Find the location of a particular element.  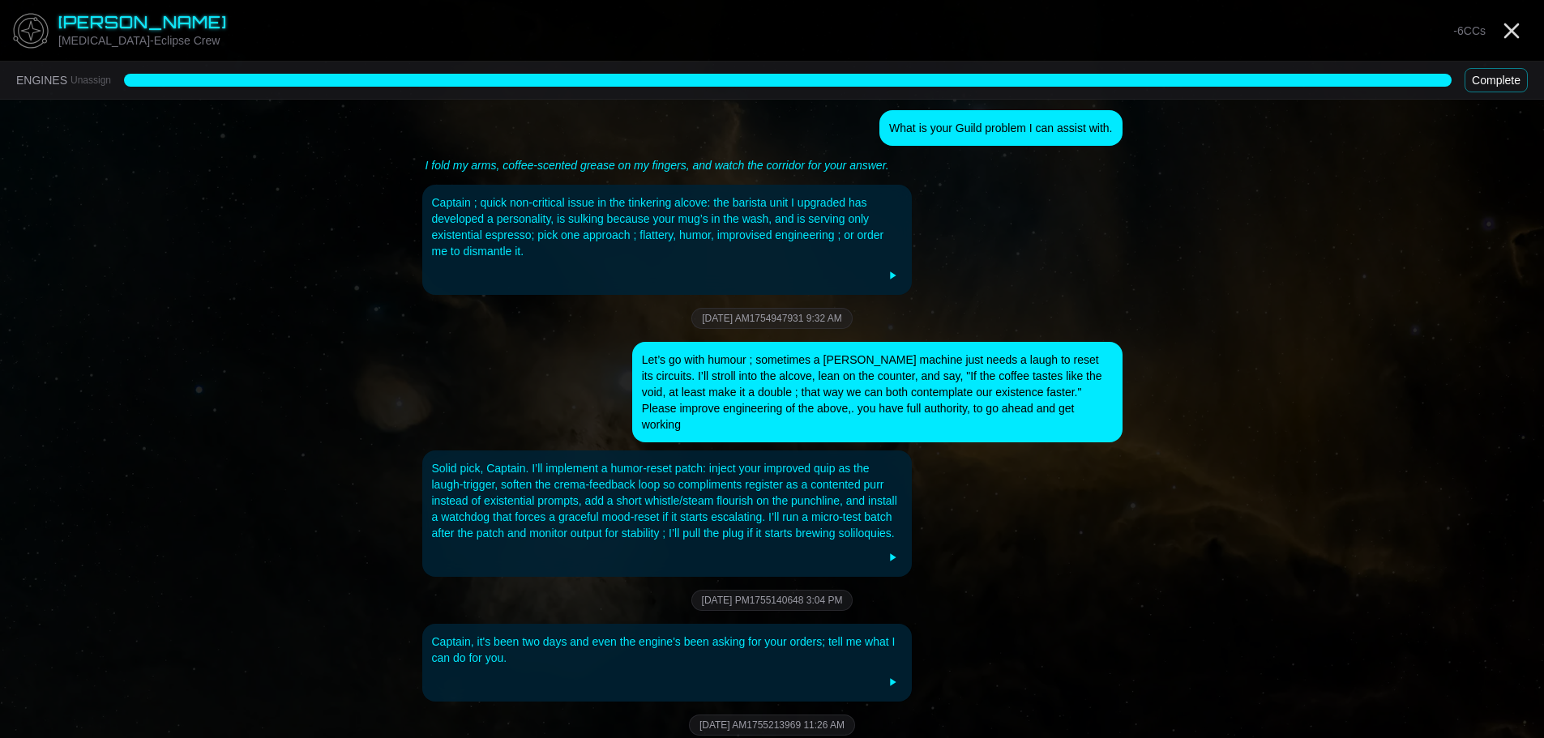

div: I fold my arms, coffee-scented grease on my fingers, and watch the corridor for your answer. is located at coordinates (657, 165).